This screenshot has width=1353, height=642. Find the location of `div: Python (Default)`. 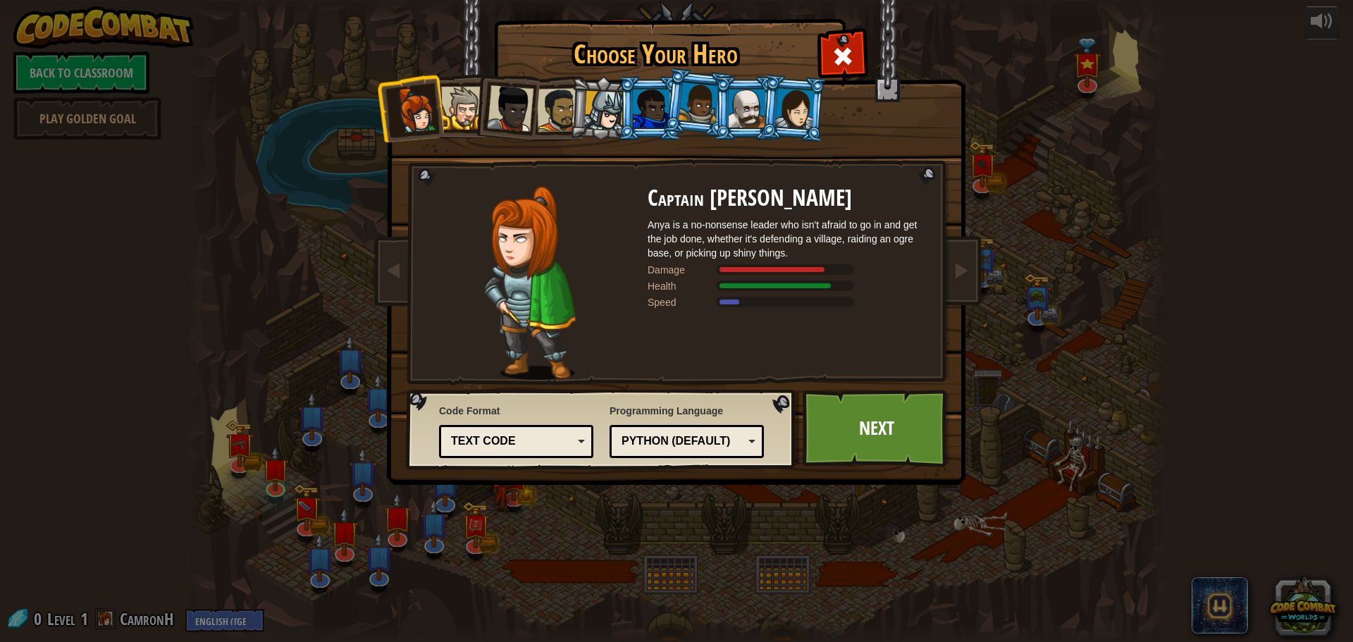

div: Python (Default) is located at coordinates (682, 441).